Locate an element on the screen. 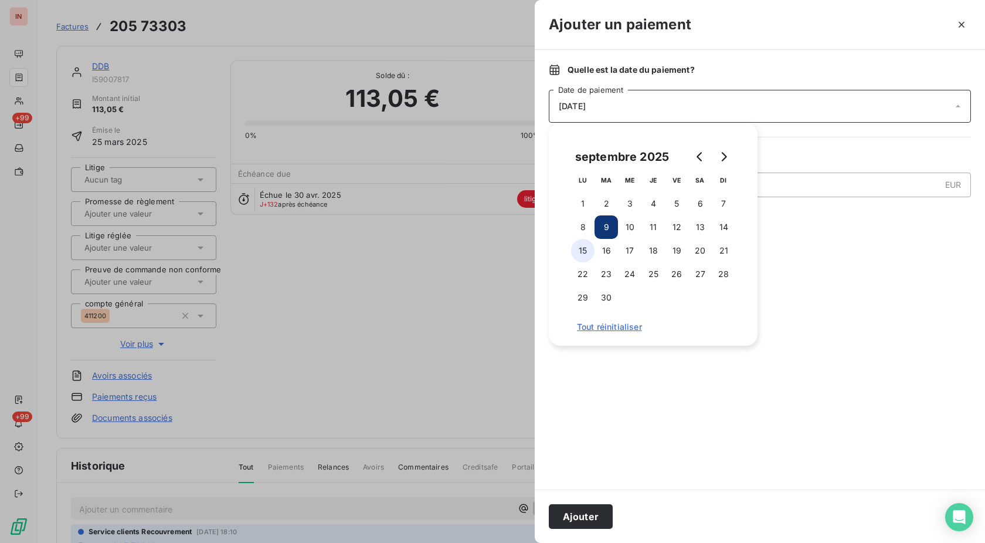 This screenshot has width=985, height=543. button: 28 is located at coordinates (724, 274).